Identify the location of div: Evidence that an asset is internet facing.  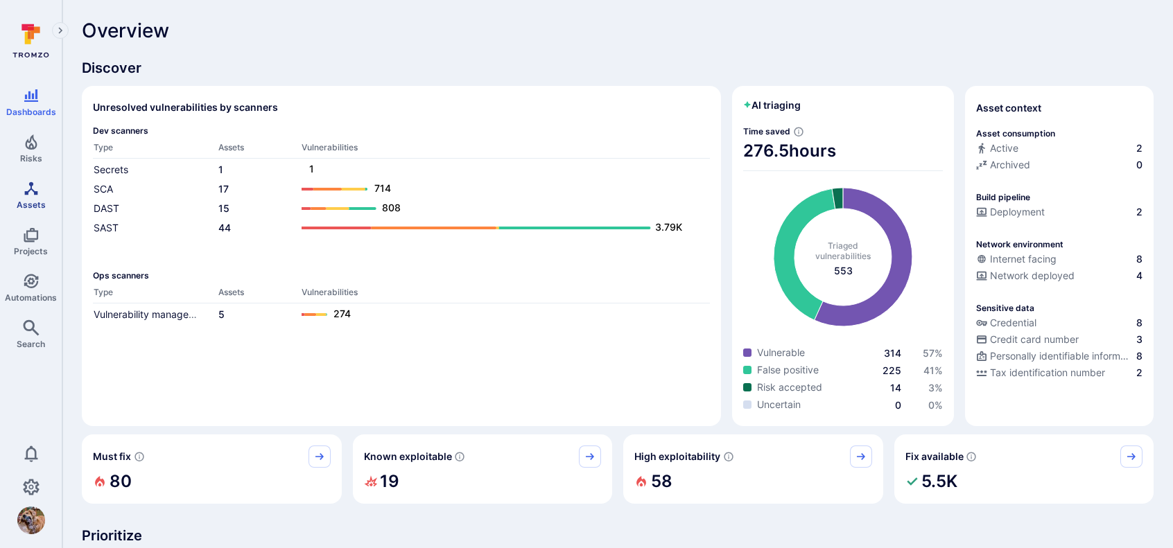
(1059, 261).